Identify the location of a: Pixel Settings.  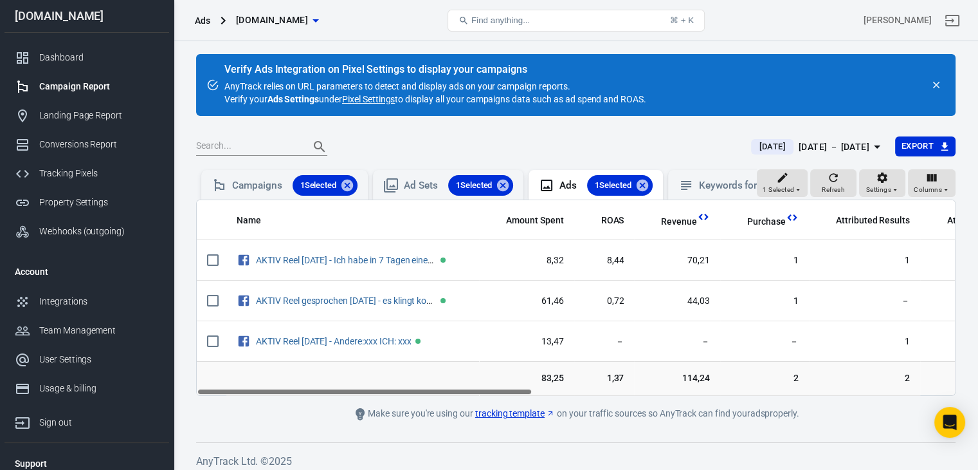
(369, 99).